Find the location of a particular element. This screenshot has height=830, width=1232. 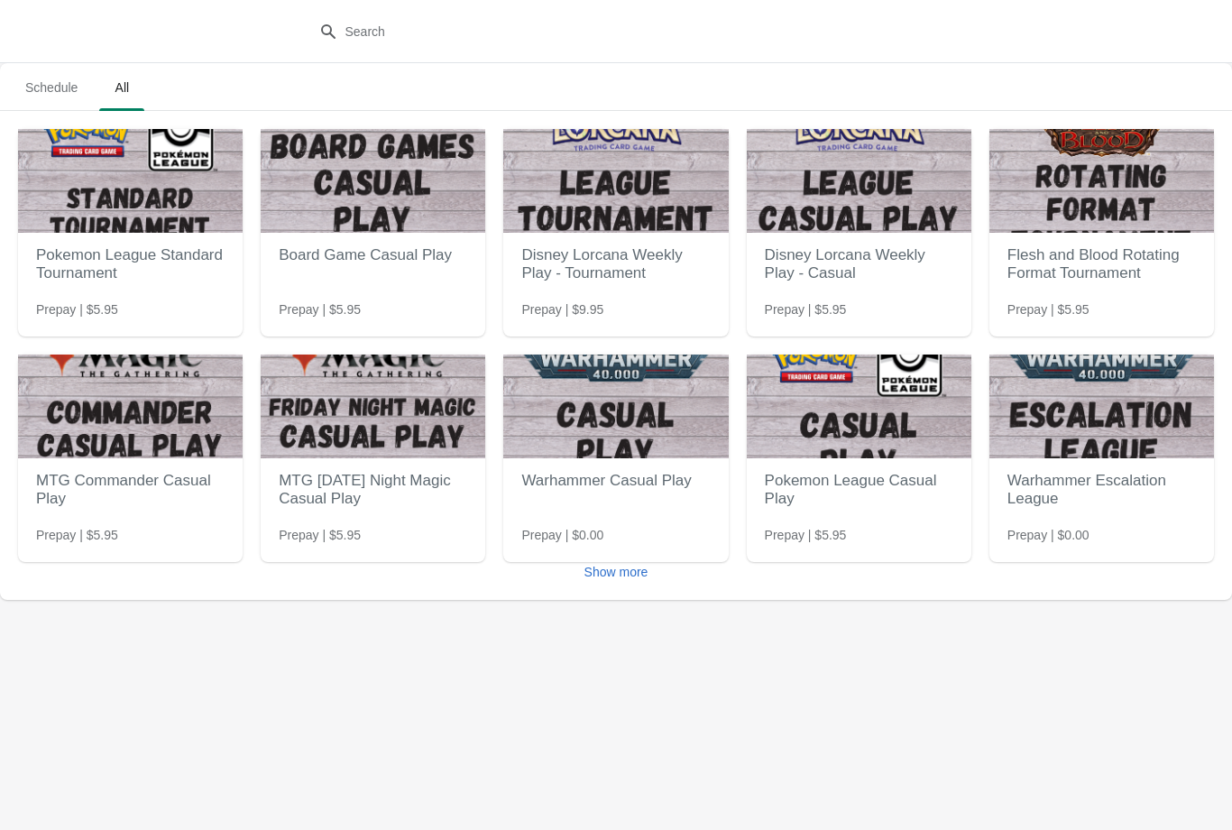

img: Warhammer Casual Play is located at coordinates (615, 406).